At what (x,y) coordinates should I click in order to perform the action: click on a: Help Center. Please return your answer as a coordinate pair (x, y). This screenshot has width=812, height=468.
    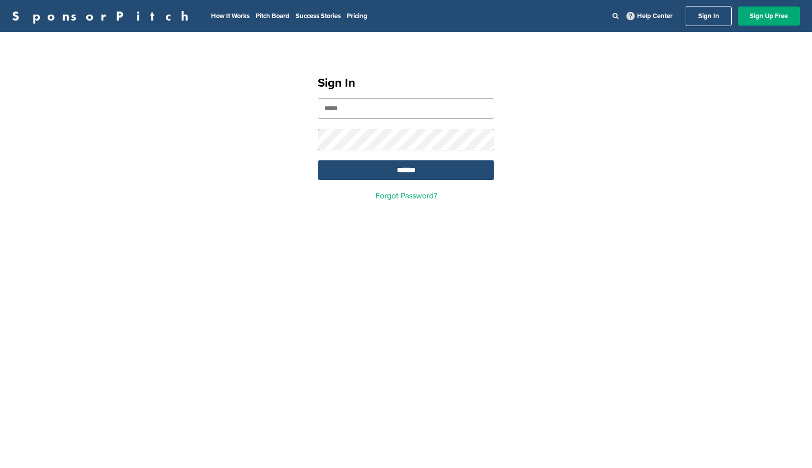
    Looking at the image, I should click on (650, 16).